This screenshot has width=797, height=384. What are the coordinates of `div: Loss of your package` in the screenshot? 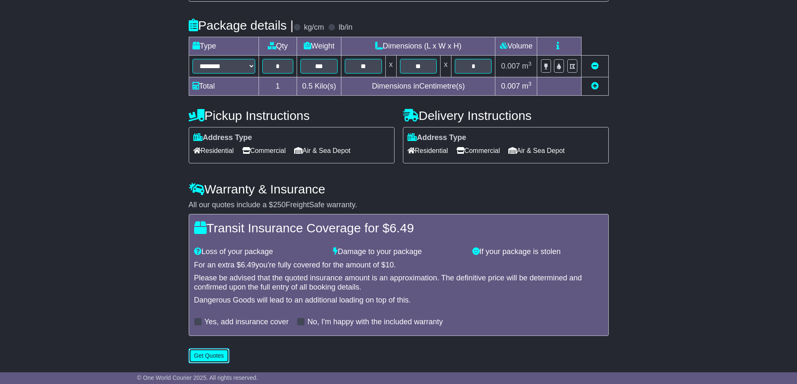 It's located at (259, 252).